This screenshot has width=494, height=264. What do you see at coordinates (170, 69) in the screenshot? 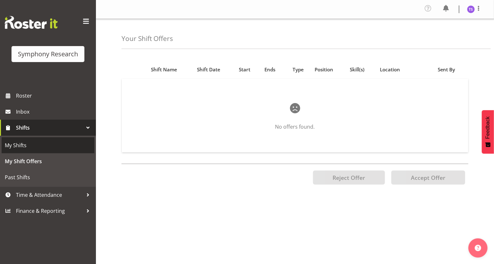
I see `div: Shift Name` at bounding box center [170, 69].